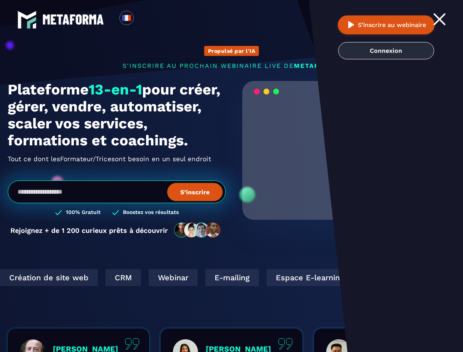 The height and width of the screenshot is (352, 463). I want to click on p: s'inscrire au prochain webinaire live de, so click(232, 66).